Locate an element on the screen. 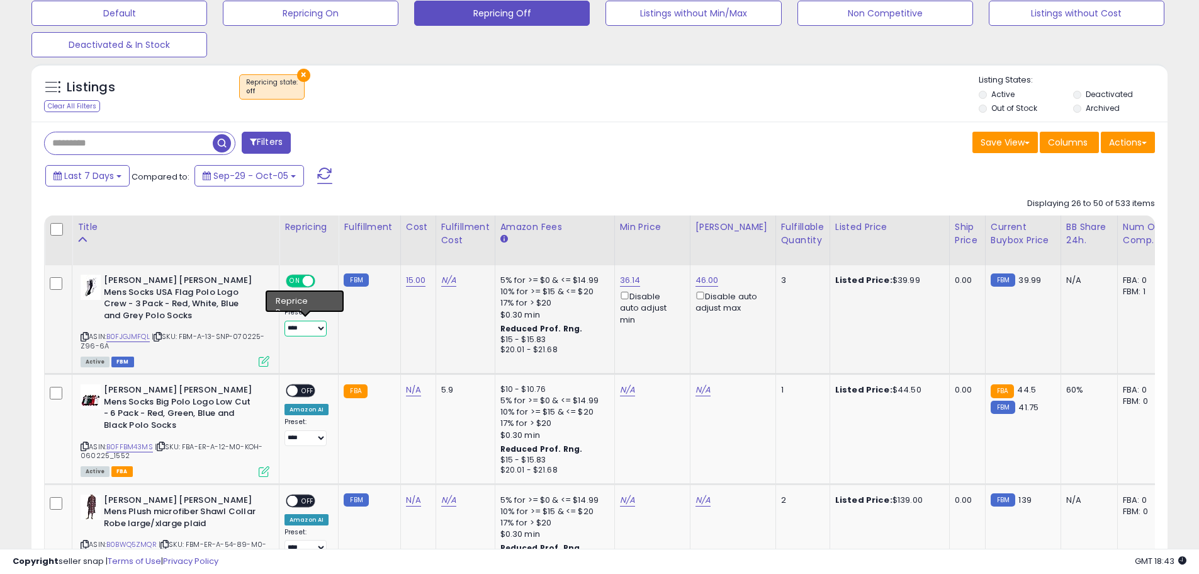 The height and width of the screenshot is (574, 1199). div: BB Share 24h. is located at coordinates (1089, 234).